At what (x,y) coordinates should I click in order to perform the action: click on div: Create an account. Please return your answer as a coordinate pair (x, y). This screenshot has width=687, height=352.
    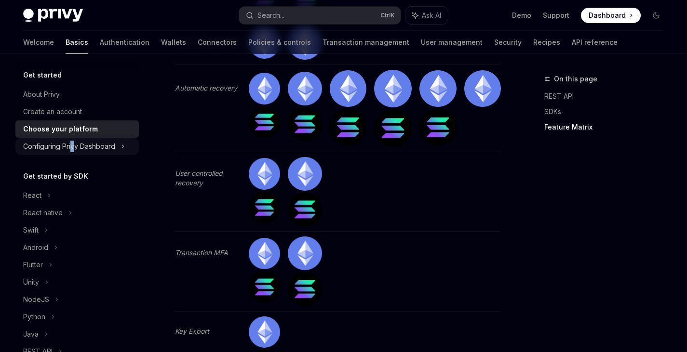
    Looking at the image, I should click on (53, 112).